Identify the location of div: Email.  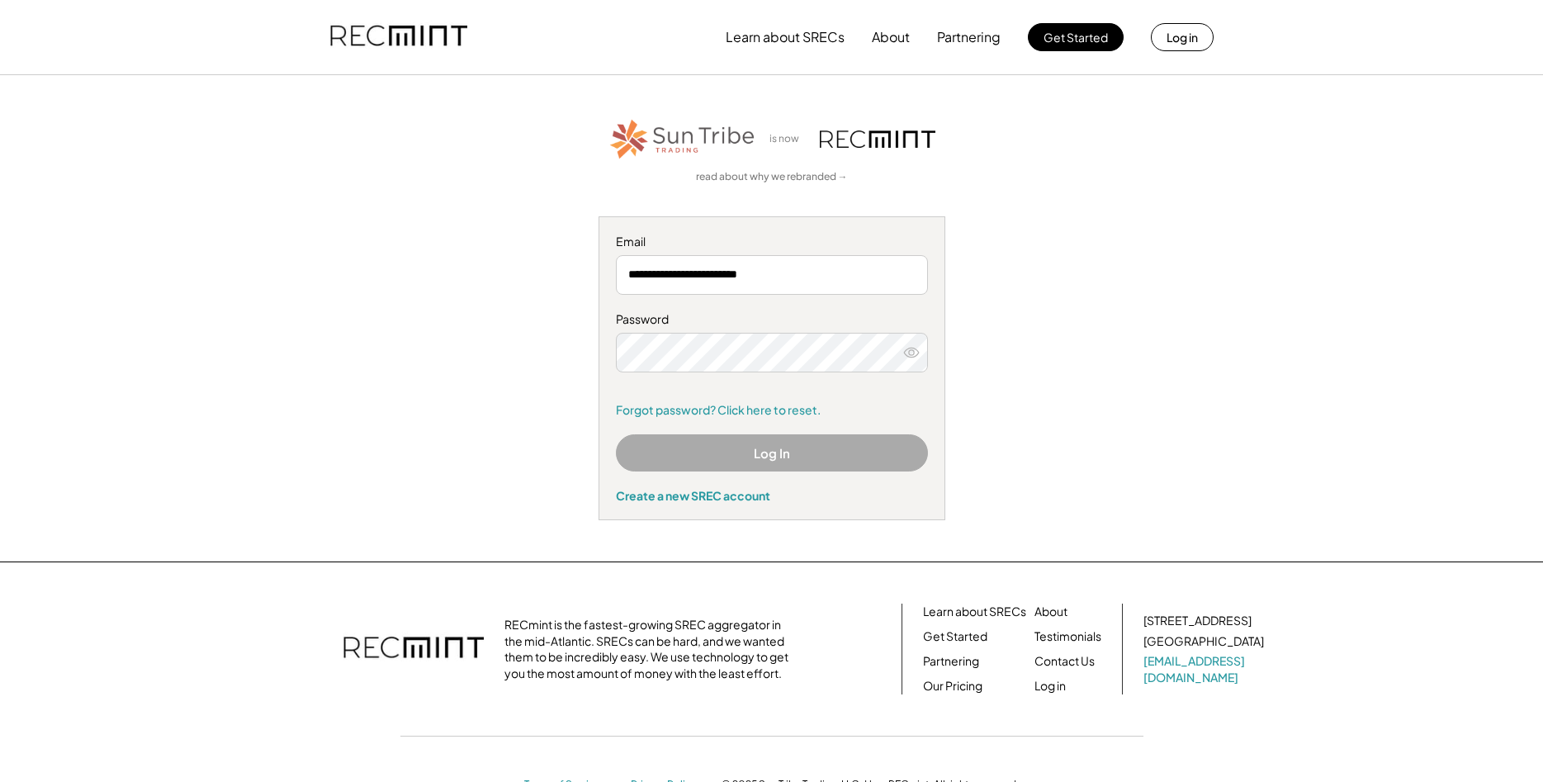
(772, 242).